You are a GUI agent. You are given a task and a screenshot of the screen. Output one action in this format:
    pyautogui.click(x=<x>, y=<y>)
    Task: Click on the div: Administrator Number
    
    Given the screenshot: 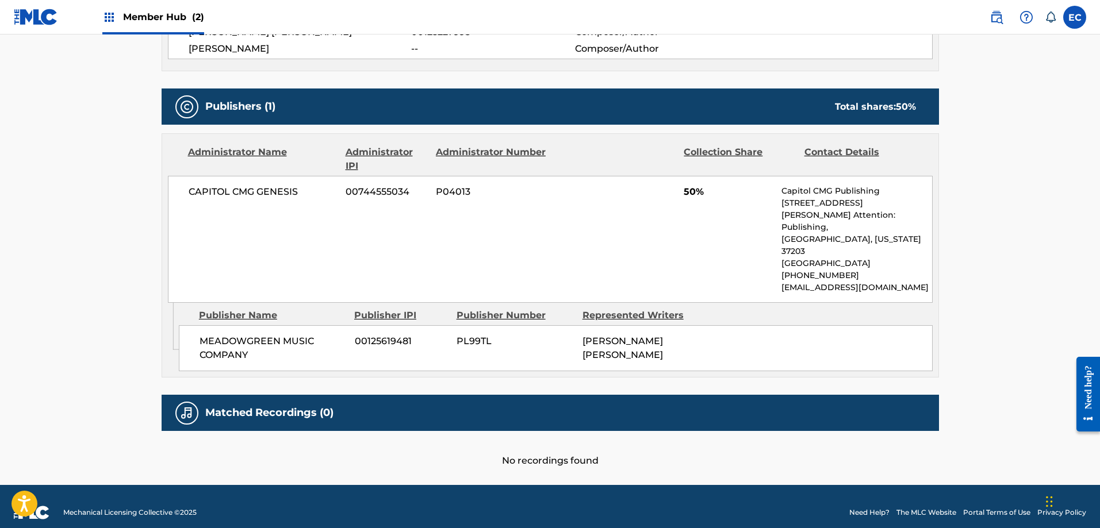 What is the action you would take?
    pyautogui.click(x=491, y=159)
    